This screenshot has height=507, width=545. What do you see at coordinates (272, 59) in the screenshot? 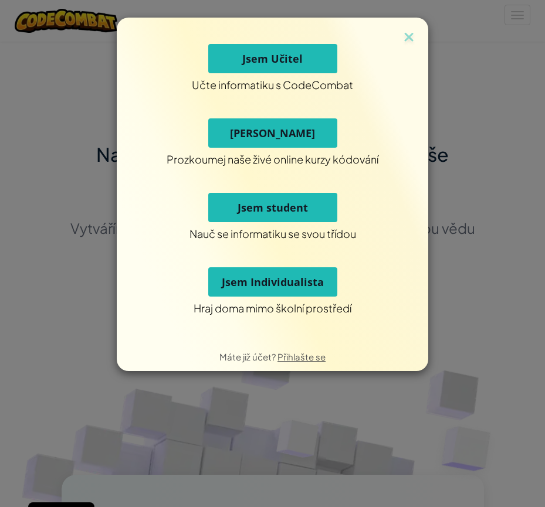
I see `span: Jsem Učitel` at bounding box center [272, 59].